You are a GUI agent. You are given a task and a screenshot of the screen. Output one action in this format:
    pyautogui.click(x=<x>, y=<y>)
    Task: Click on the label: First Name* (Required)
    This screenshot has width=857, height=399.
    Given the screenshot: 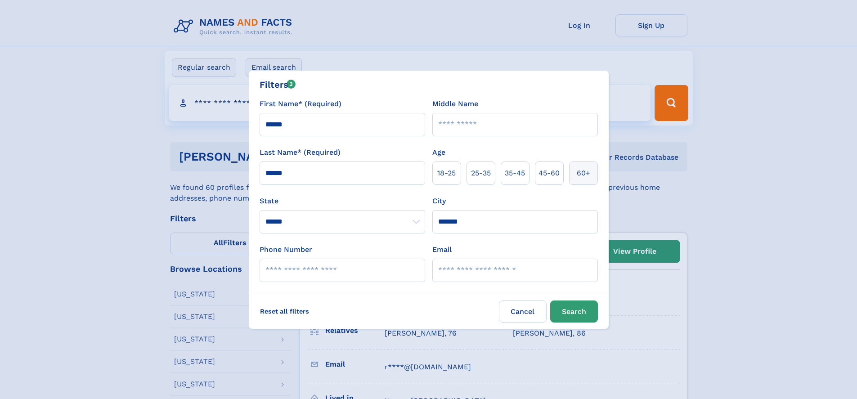 What is the action you would take?
    pyautogui.click(x=301, y=104)
    